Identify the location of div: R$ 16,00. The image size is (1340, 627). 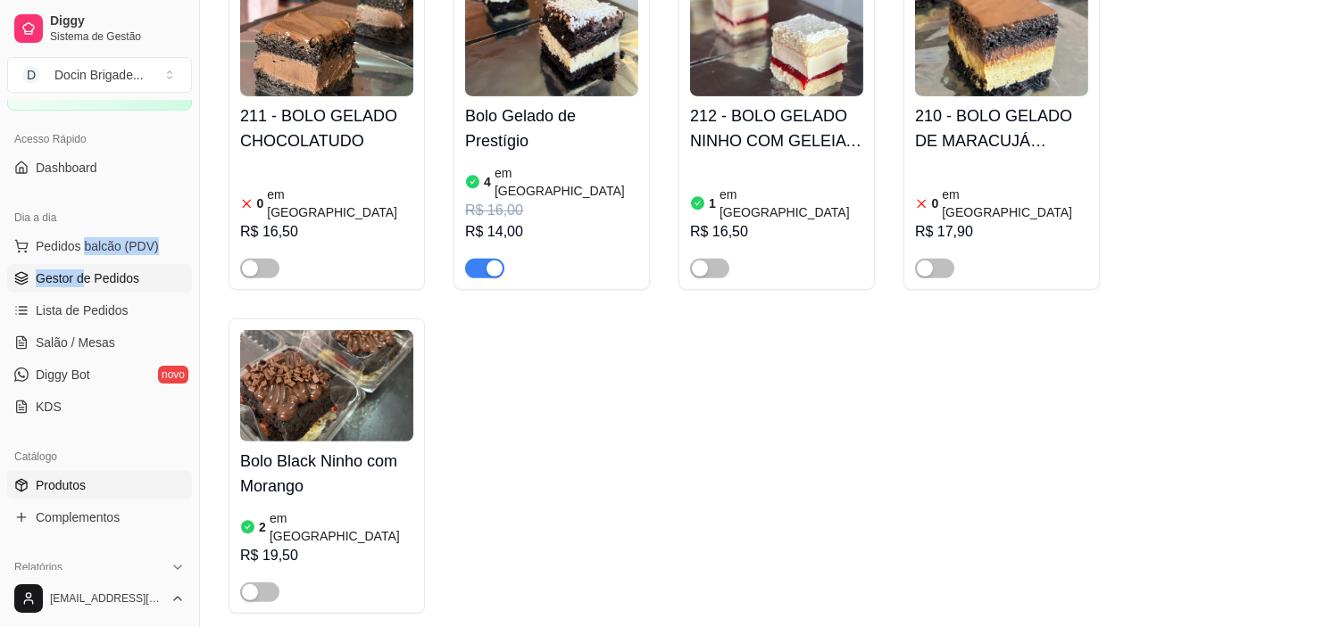
(552, 211).